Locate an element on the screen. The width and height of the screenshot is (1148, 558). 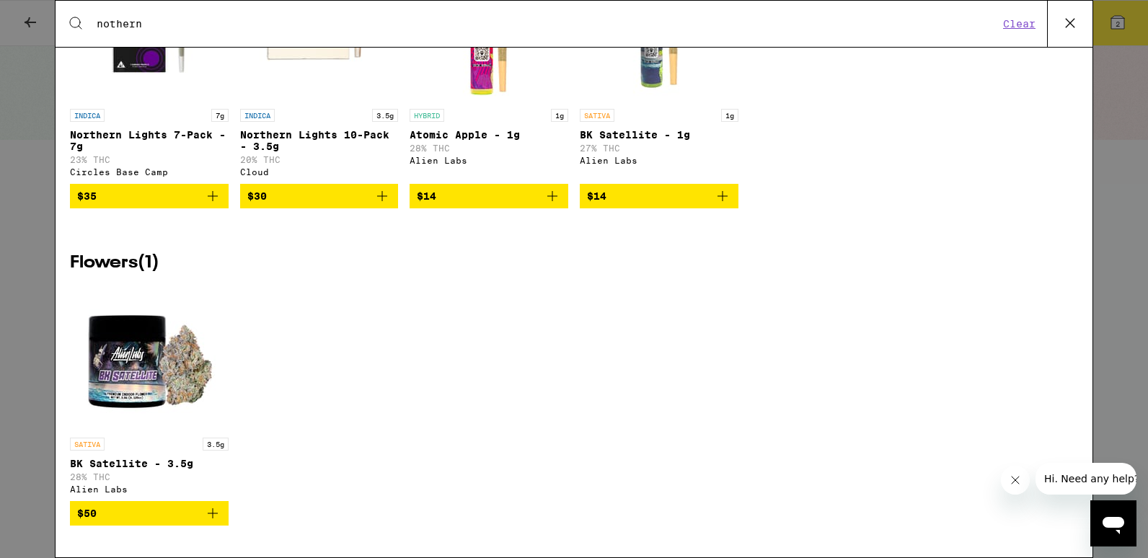
p: Atomic Apple - 1g is located at coordinates (489, 135).